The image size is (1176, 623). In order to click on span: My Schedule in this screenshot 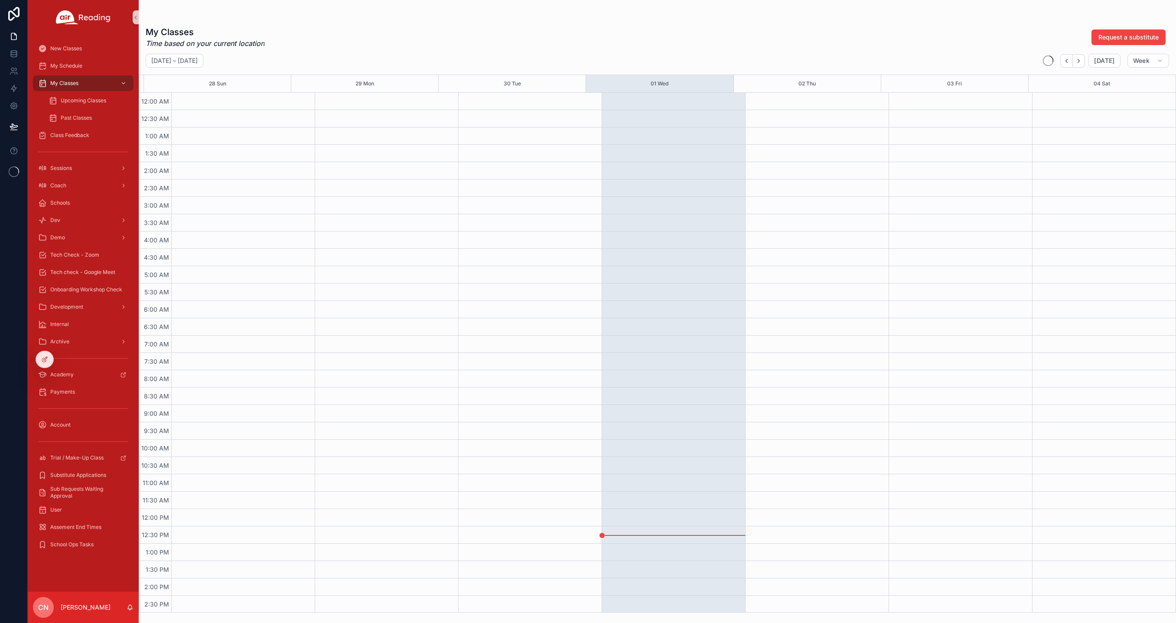, I will do `click(66, 66)`.